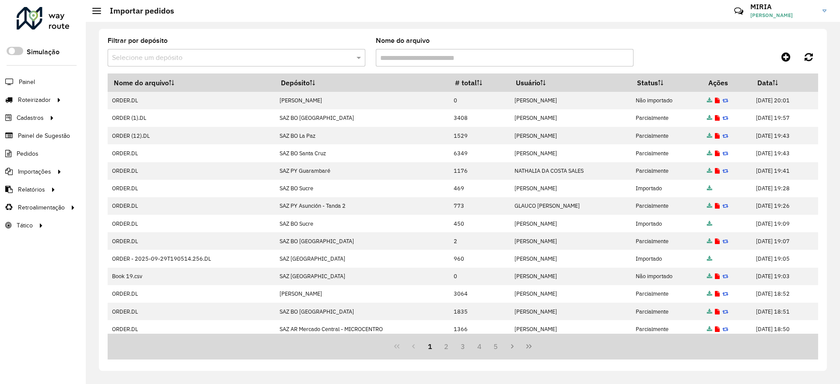 This screenshot has height=384, width=840. What do you see at coordinates (191, 118) in the screenshot?
I see `td: ORDER (1).DL` at bounding box center [191, 118].